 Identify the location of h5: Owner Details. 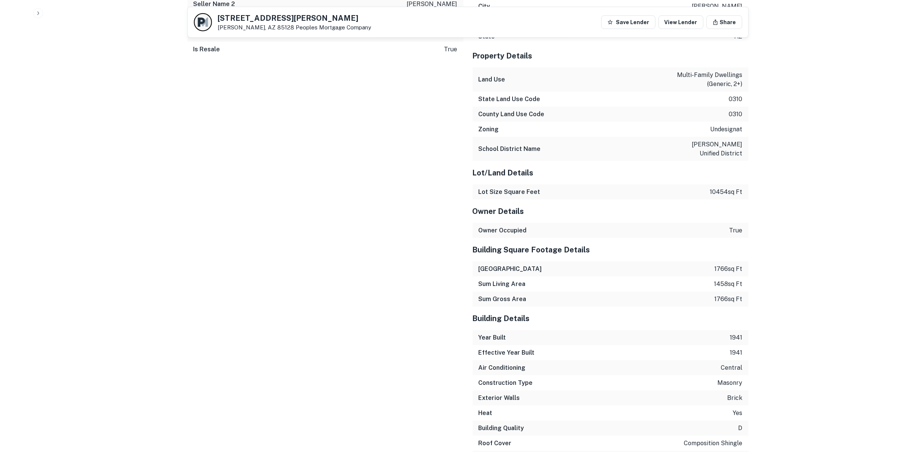
(610, 211).